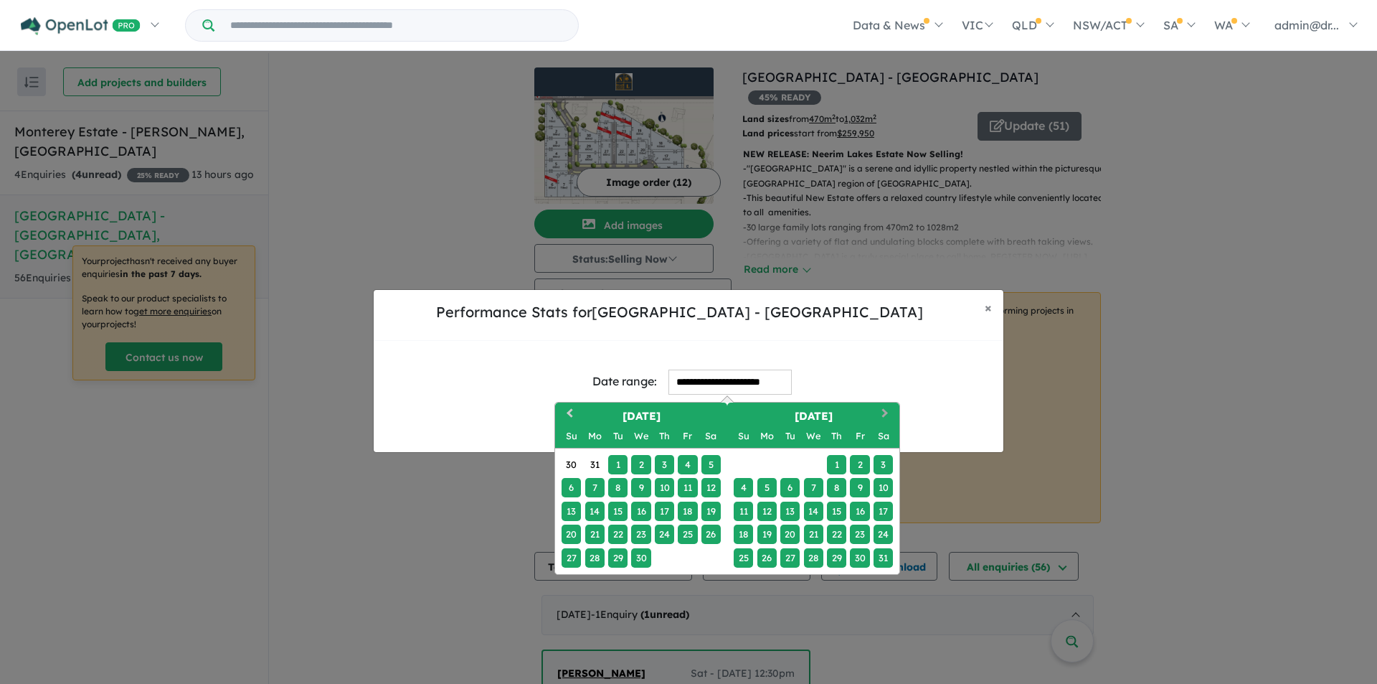 Image resolution: width=1377 pixels, height=684 pixels. Describe the element at coordinates (836, 464) in the screenshot. I see `div: Choose Thursday, May 1st, 2025` at that location.